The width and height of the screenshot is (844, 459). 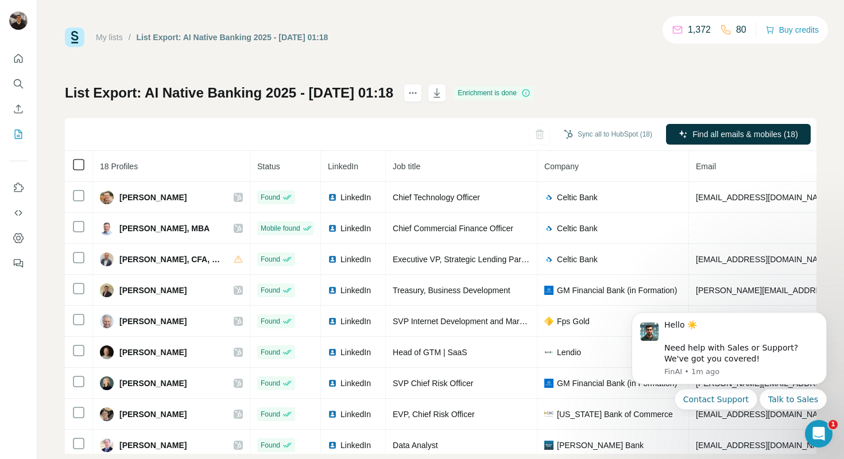 I want to click on span: Lendio, so click(x=569, y=353).